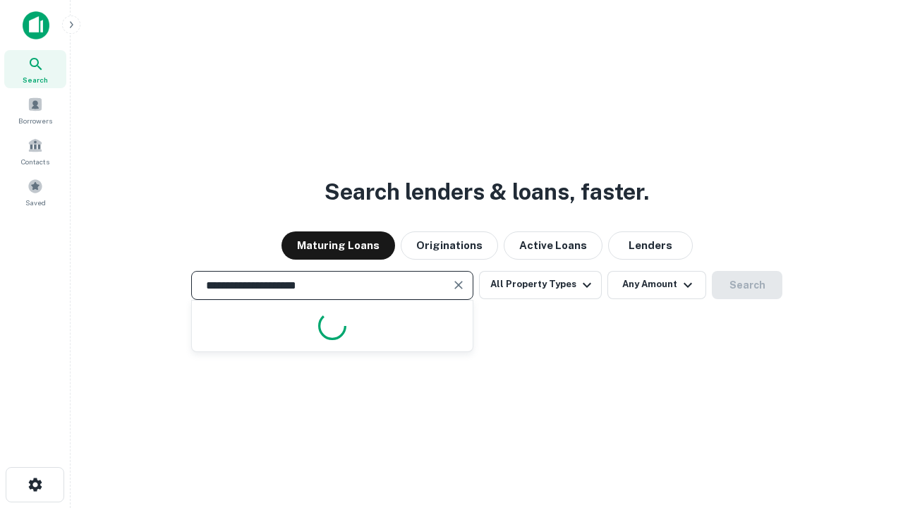 Image resolution: width=903 pixels, height=508 pixels. Describe the element at coordinates (35, 192) in the screenshot. I see `div: Saved` at that location.